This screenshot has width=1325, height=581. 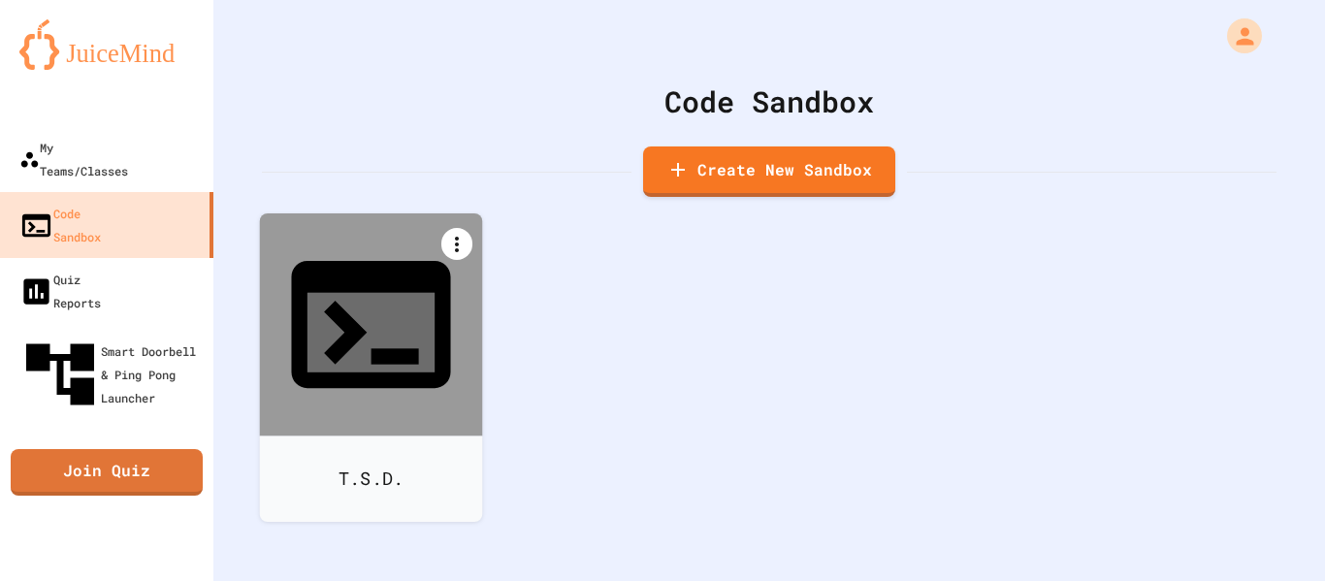 What do you see at coordinates (60, 291) in the screenshot?
I see `div: Quiz Reports` at bounding box center [60, 291].